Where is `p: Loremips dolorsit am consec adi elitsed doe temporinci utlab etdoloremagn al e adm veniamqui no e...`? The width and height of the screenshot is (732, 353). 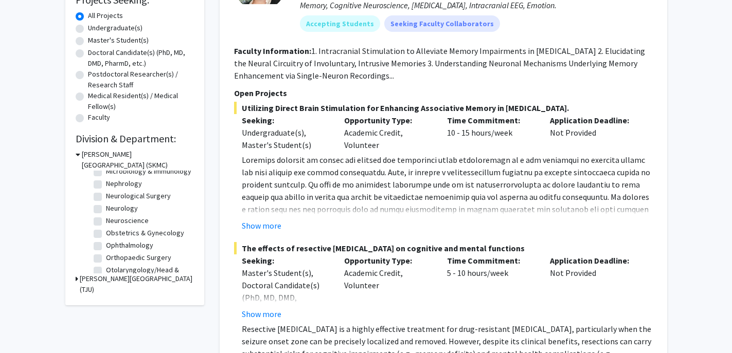 p: Loremips dolorsit am consec adi elitsed doe temporinci utlab etdoloremagn al e adm veniamqui no e... is located at coordinates (447, 222).